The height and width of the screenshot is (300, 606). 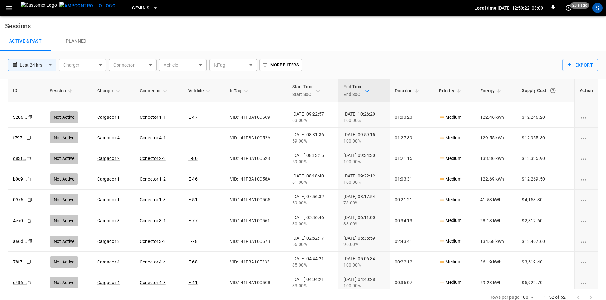 I want to click on div: 61.00%, so click(x=313, y=182).